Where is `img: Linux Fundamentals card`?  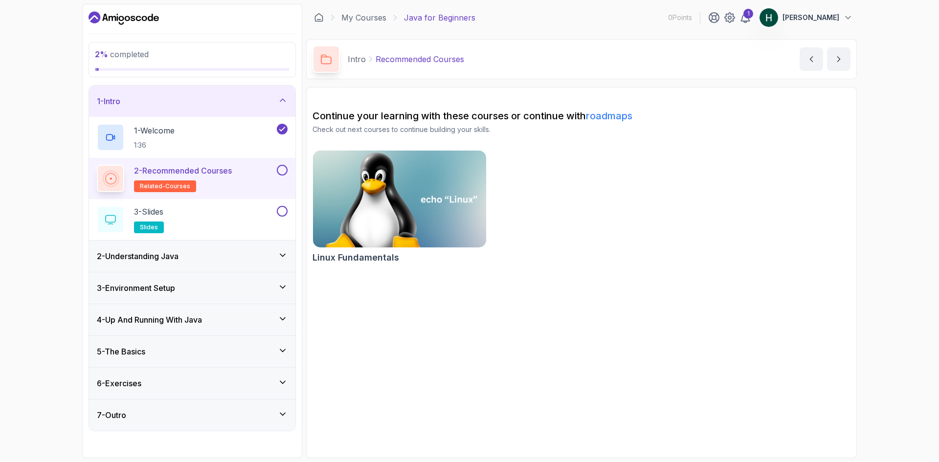
img: Linux Fundamentals card is located at coordinates (400, 199).